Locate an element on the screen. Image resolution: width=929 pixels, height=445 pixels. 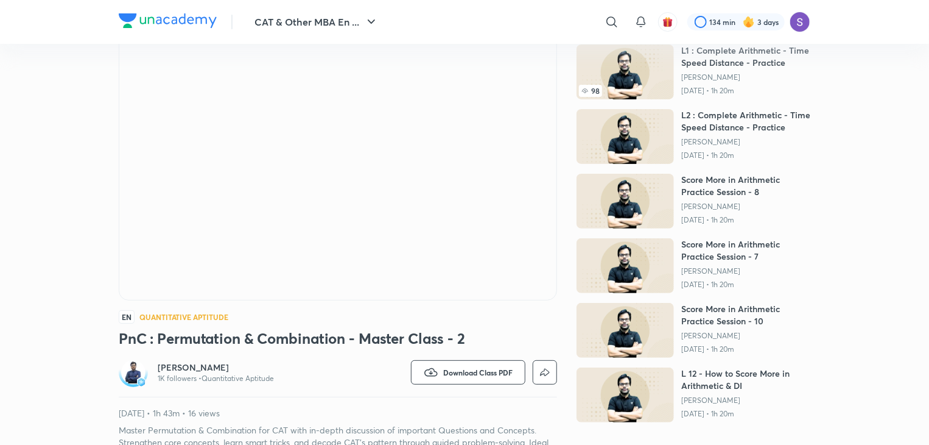
img: Company Logo is located at coordinates (167, 21).